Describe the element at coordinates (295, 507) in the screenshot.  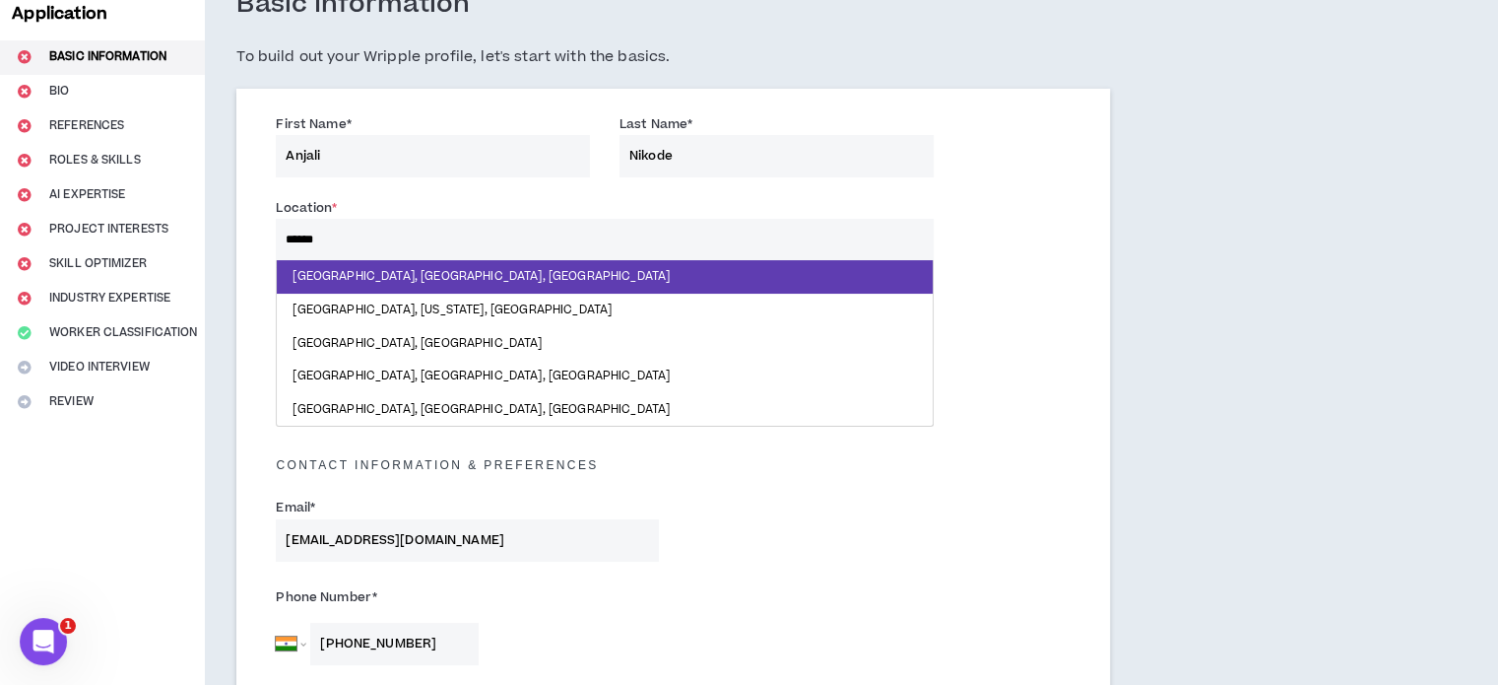
I see `label: Email` at that location.